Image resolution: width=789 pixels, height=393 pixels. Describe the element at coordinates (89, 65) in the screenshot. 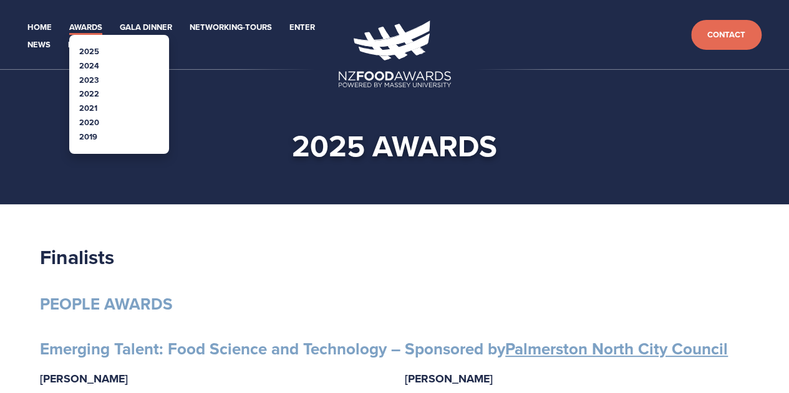

I see `a: 2024` at that location.